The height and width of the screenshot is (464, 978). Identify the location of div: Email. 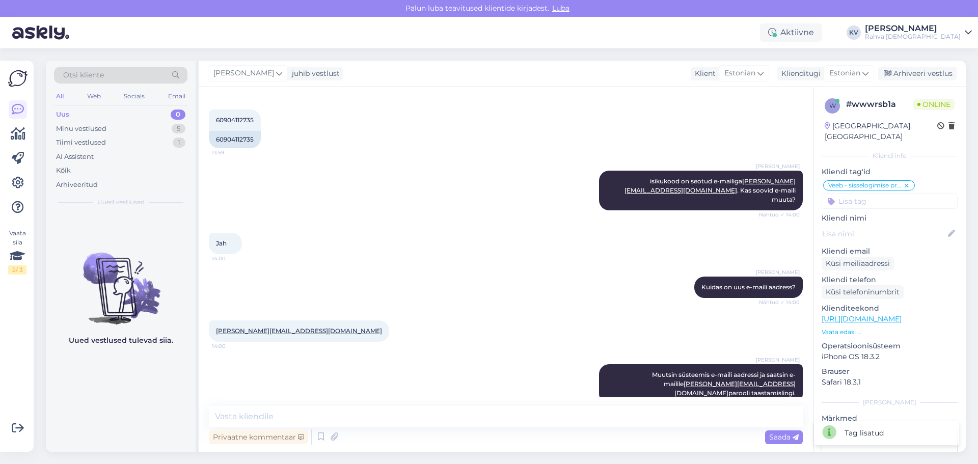
(177, 96).